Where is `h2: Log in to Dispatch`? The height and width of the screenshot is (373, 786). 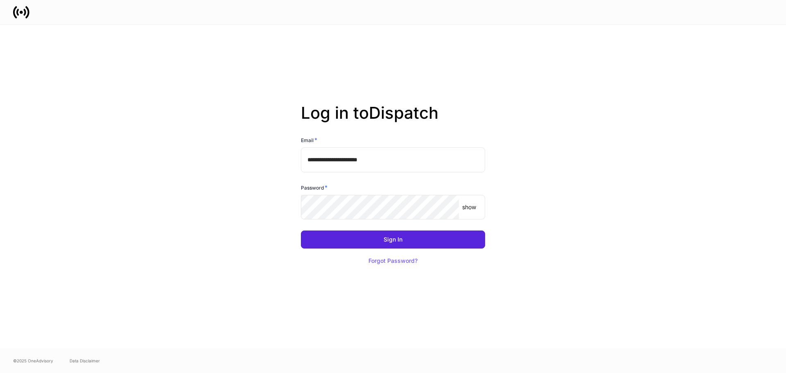
h2: Log in to Dispatch is located at coordinates (393, 119).